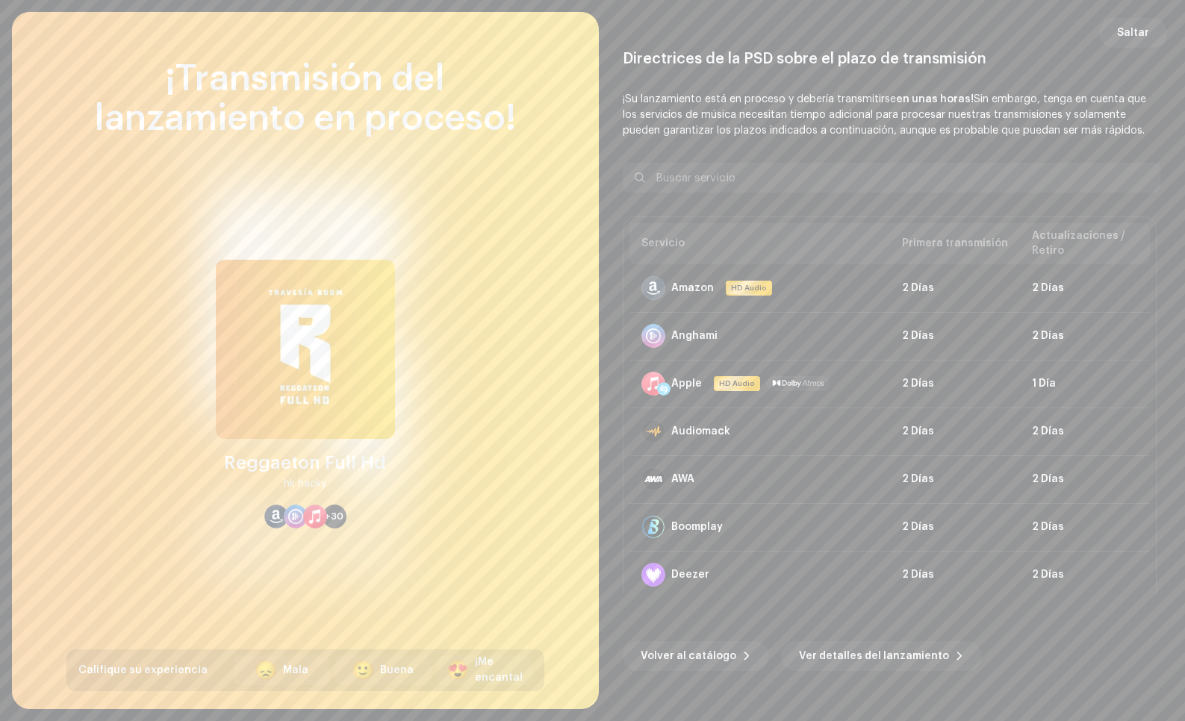 The height and width of the screenshot is (721, 1185). I want to click on span: Volver al catálogo, so click(688, 656).